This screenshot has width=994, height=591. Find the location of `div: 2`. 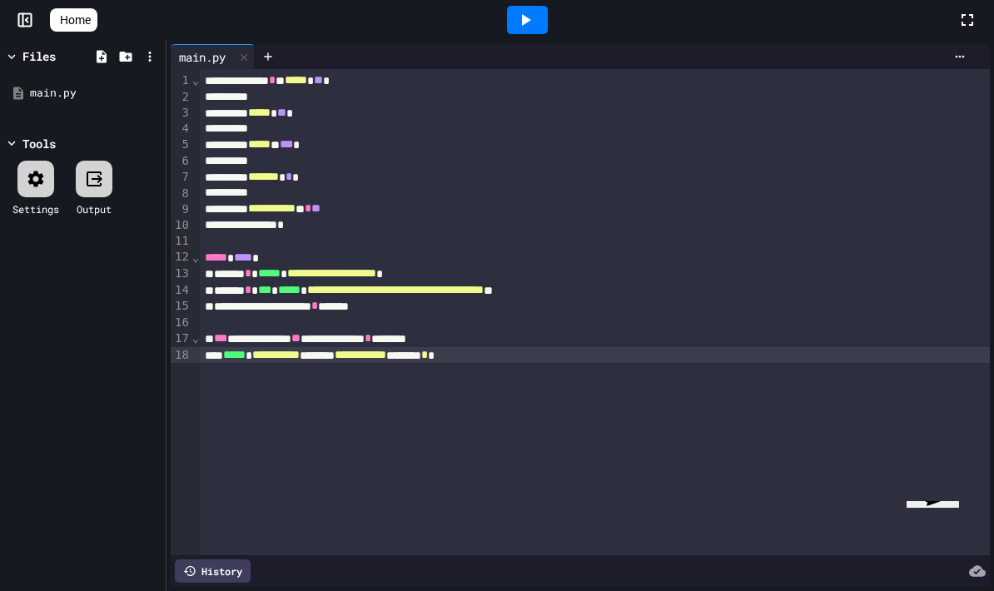

div: 2 is located at coordinates (181, 97).